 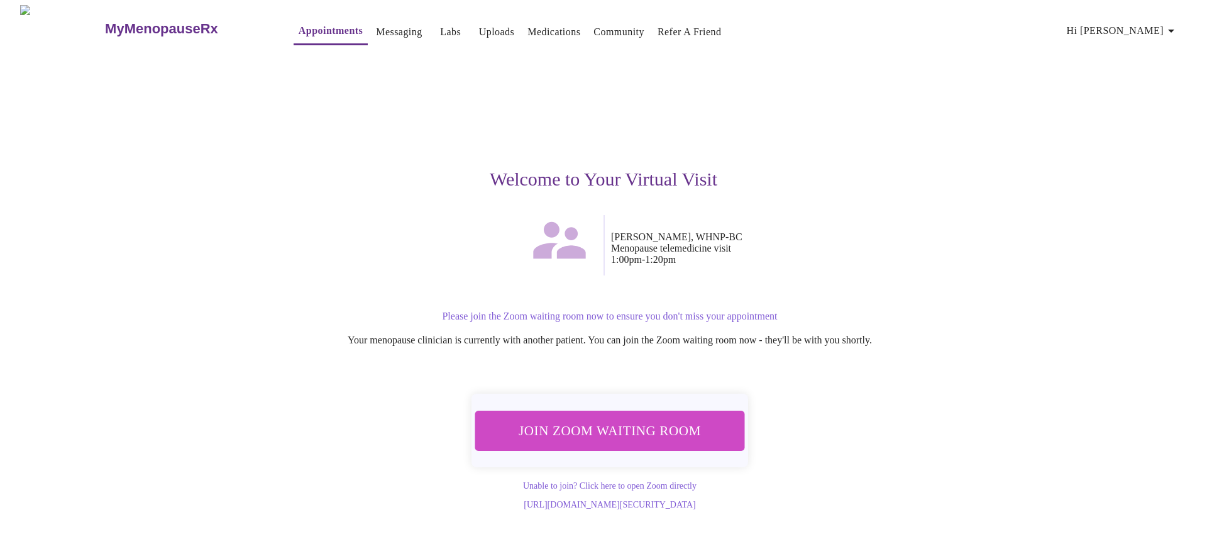 What do you see at coordinates (451, 32) in the screenshot?
I see `button: Labs` at bounding box center [451, 32].